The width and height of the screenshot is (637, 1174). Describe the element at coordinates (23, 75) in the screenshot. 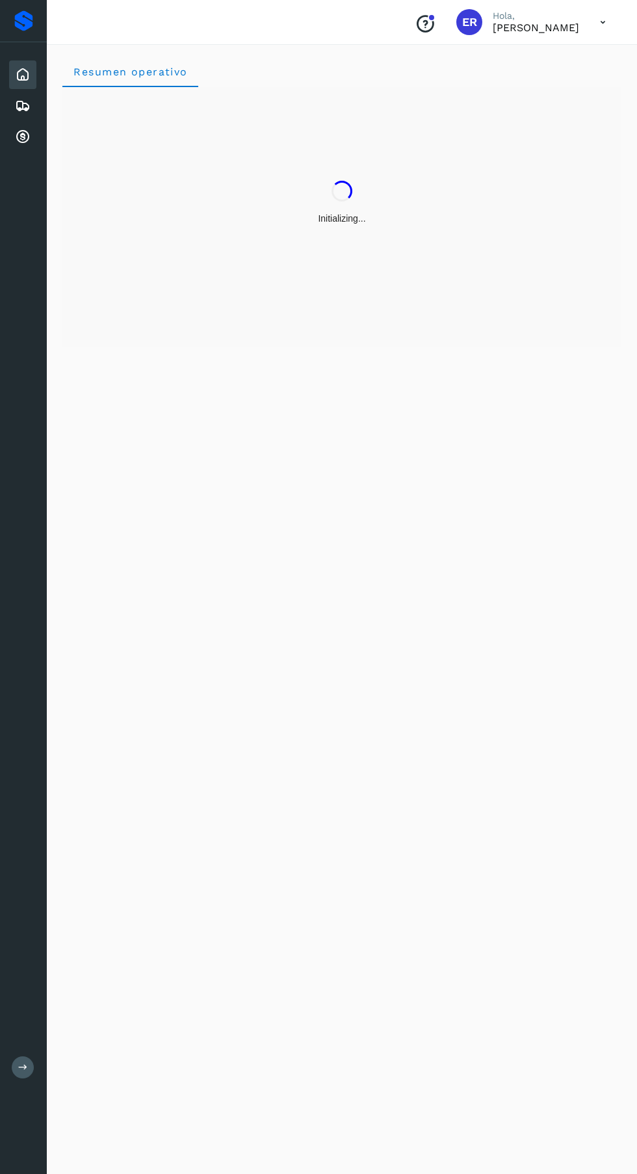

I see `div: Inicio` at that location.